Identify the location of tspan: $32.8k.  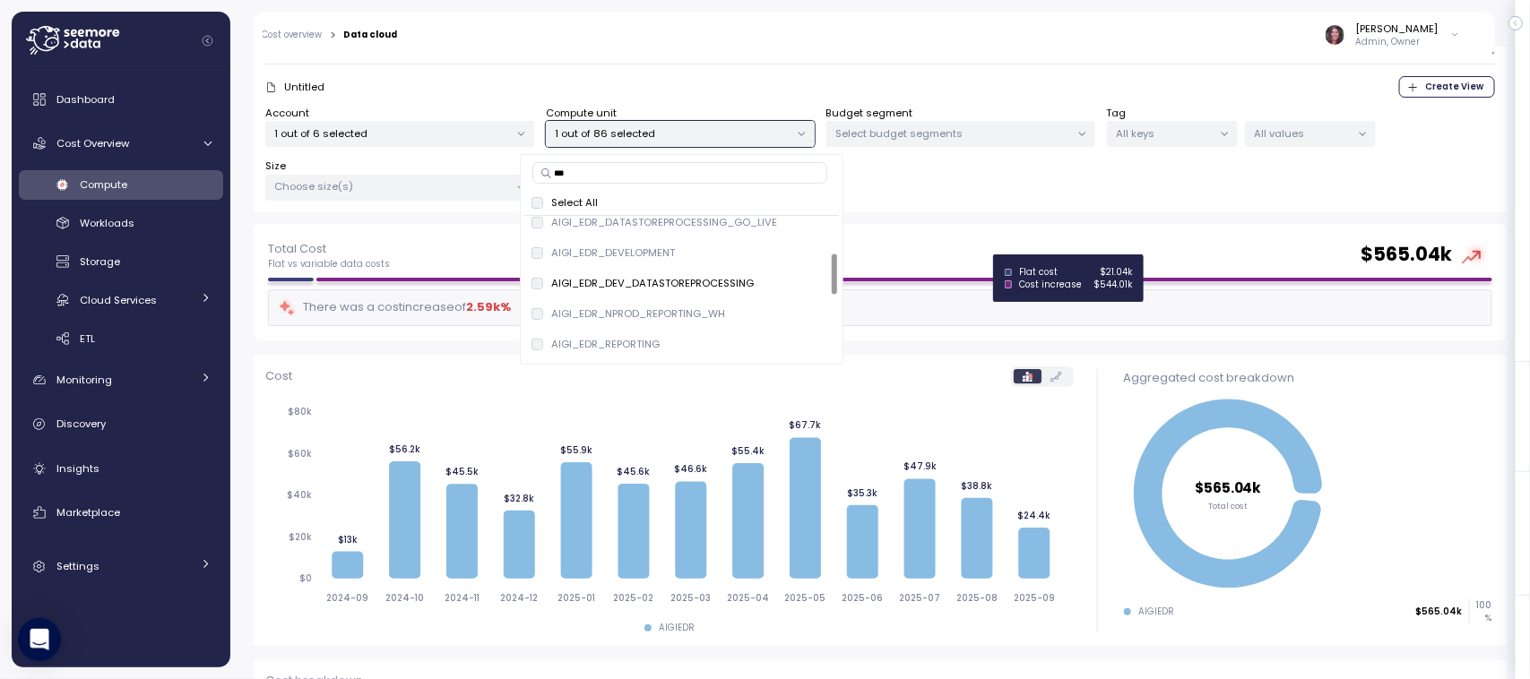
(519, 498).